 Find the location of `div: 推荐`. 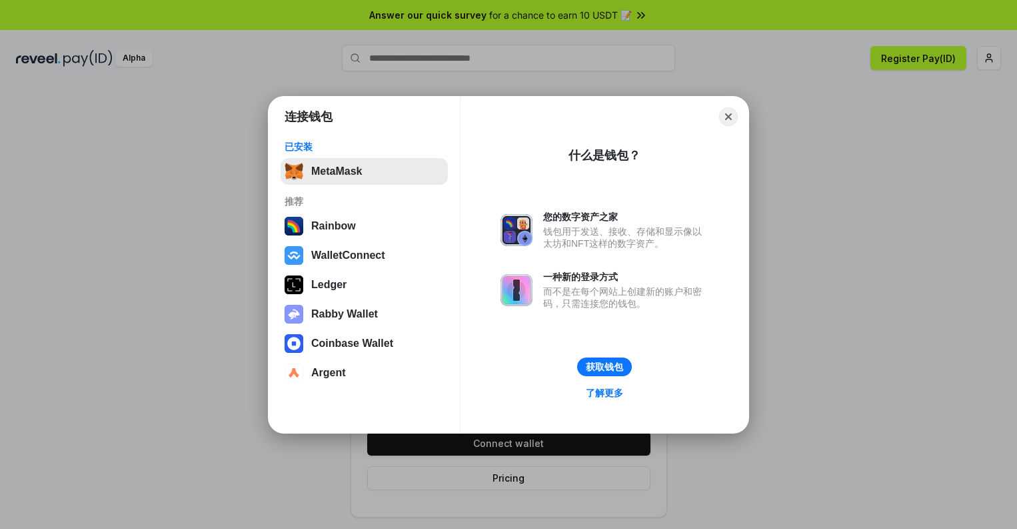

div: 推荐 is located at coordinates (364, 201).